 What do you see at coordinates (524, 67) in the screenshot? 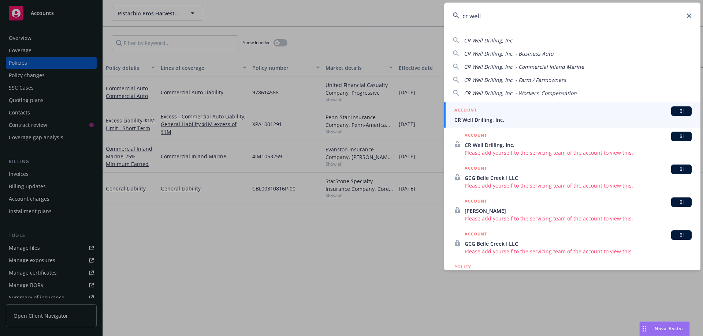
I see `span: CR Well Drilling, Inc. - Commercial Inland Marine` at bounding box center [524, 67].